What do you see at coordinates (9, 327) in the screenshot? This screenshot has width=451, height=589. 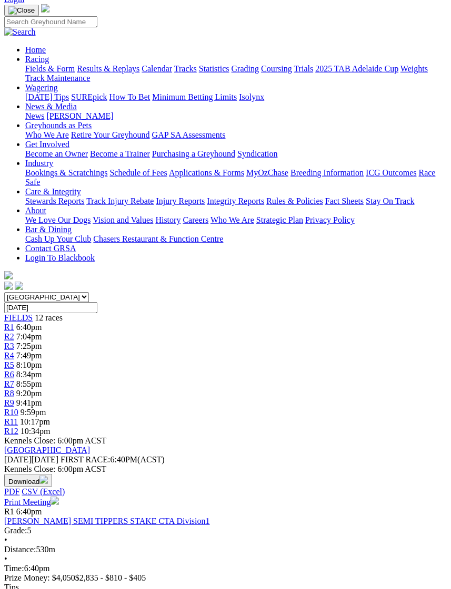 I see `a: R1` at bounding box center [9, 327].